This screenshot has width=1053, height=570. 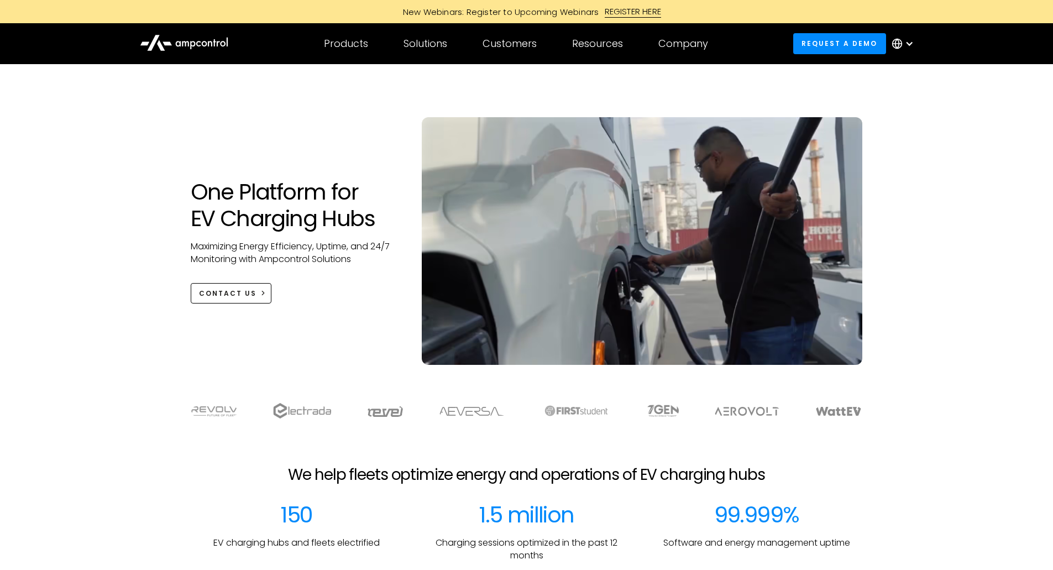 What do you see at coordinates (527, 12) in the screenshot?
I see `a: New Webinars: Register to Upcoming WebinarsREGISTER HERE` at bounding box center [527, 12].